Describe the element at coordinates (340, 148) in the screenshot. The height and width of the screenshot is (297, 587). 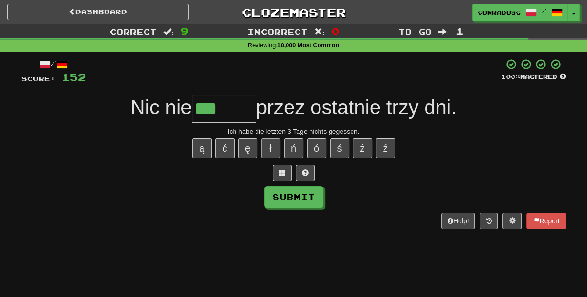
I see `button: ś` at that location.